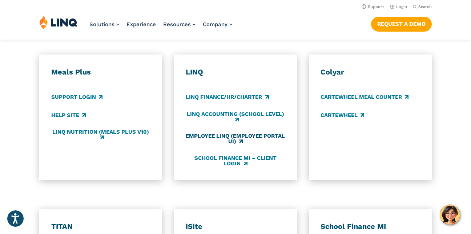 The image size is (471, 234). I want to click on nav: Primary Navigation, so click(161, 27).